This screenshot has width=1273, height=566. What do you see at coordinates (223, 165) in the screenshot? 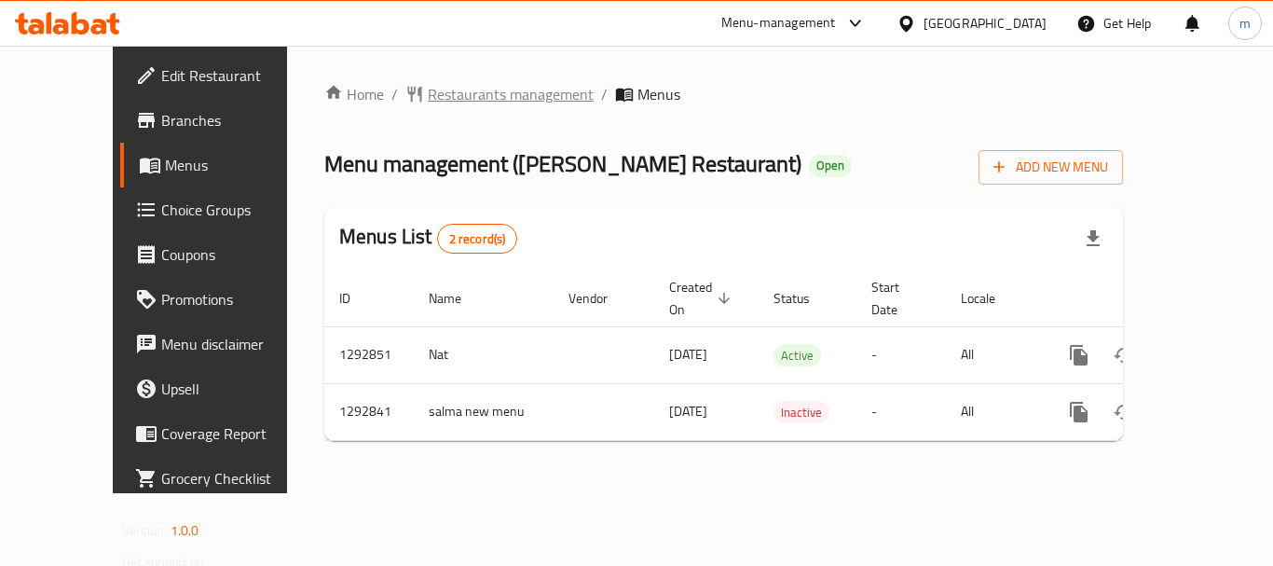
I see `a: Menus` at bounding box center [223, 165].